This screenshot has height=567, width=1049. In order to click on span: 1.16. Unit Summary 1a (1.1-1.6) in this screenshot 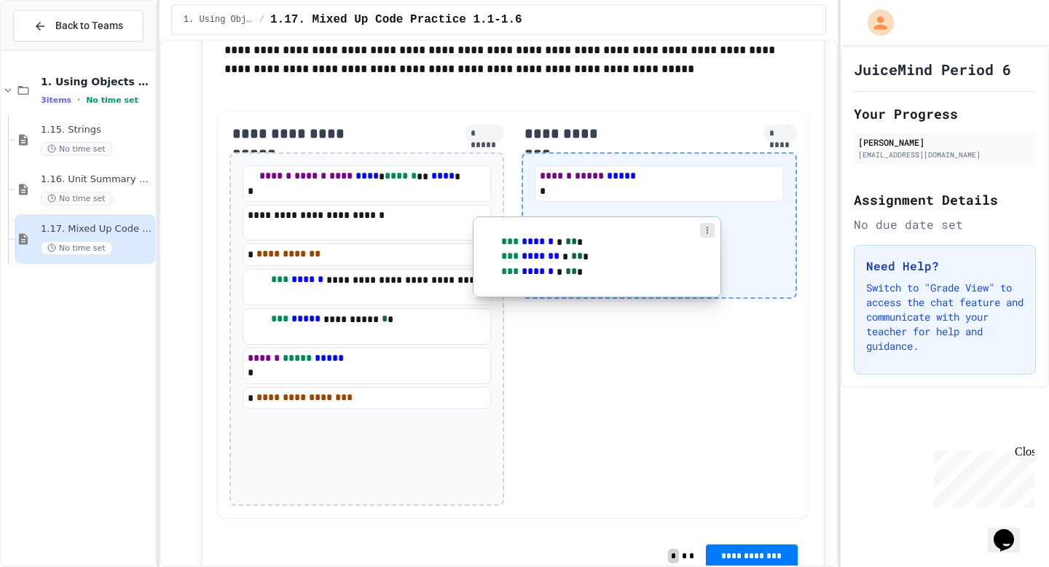, I will do `click(96, 179)`.